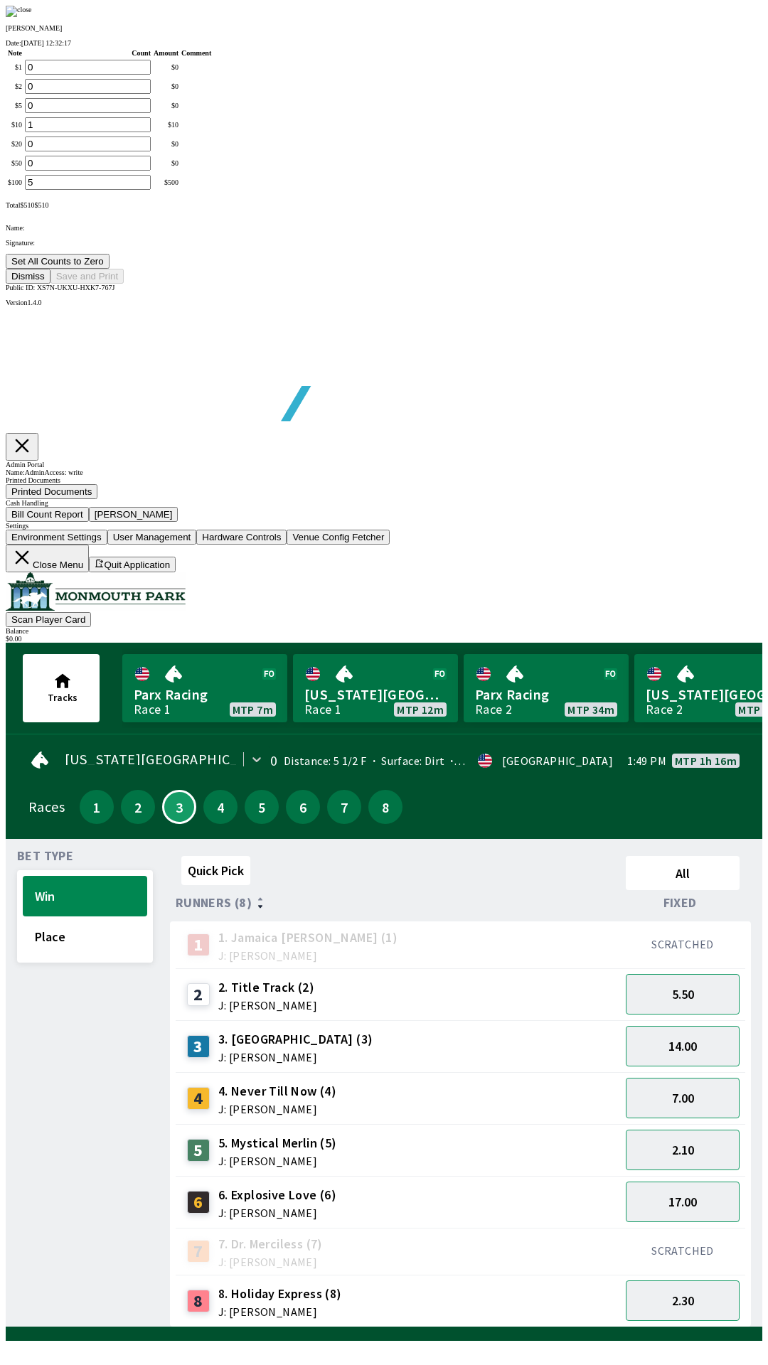  What do you see at coordinates (252, 710) in the screenshot?
I see `span: MTP 7m` at bounding box center [252, 710].